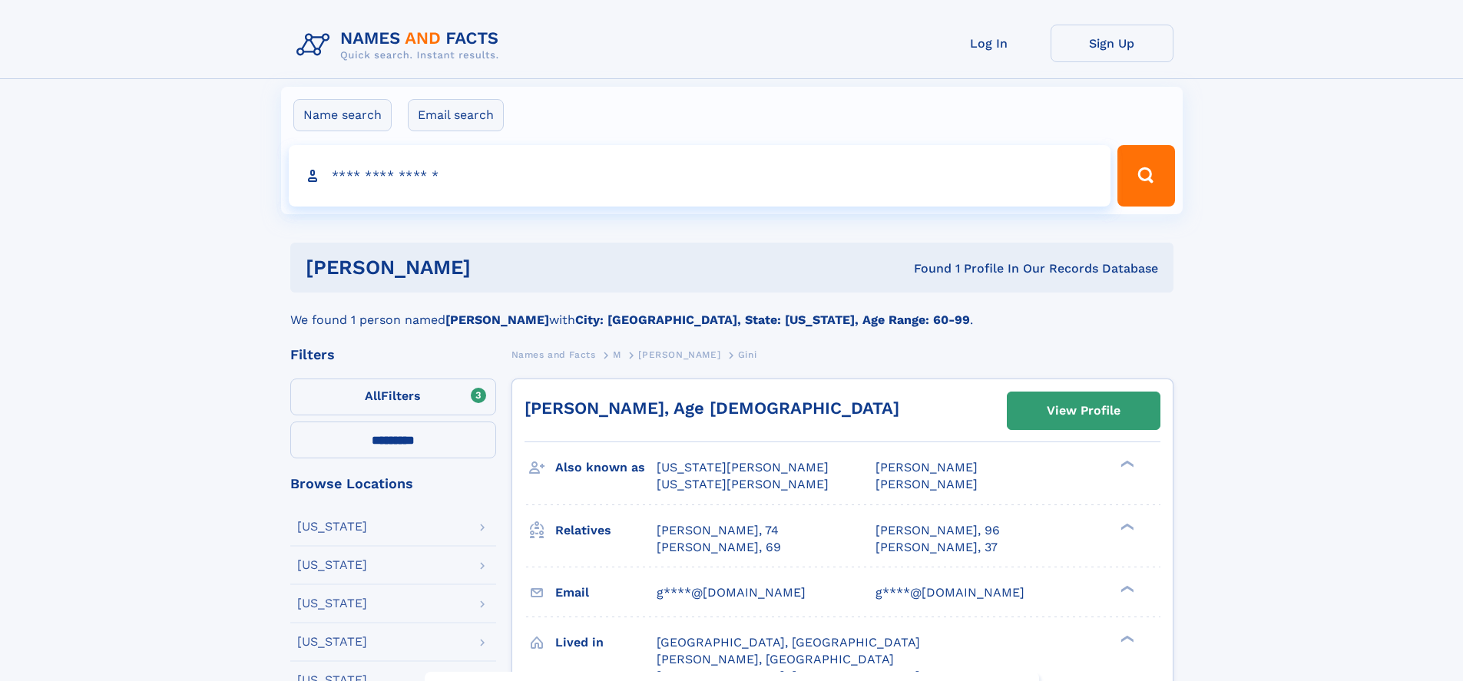 The height and width of the screenshot is (681, 1463). What do you see at coordinates (343, 115) in the screenshot?
I see `label: Name search` at bounding box center [343, 115].